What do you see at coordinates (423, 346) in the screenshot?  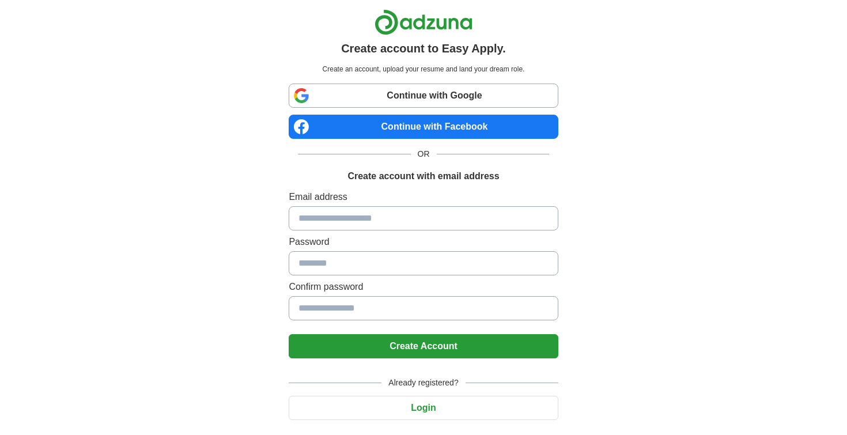 I see `button: Create Account` at bounding box center [423, 346].